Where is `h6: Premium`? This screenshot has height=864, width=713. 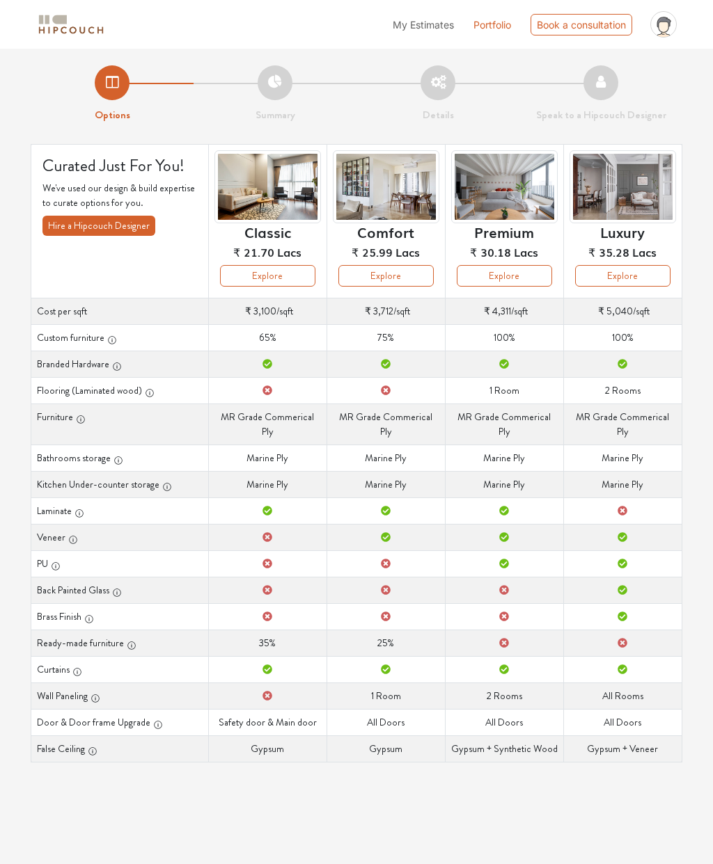
h6: Premium is located at coordinates (504, 232).